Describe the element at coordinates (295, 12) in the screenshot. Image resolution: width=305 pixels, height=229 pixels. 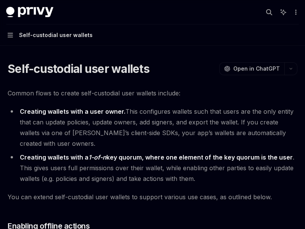
I see `button: More actions` at that location.